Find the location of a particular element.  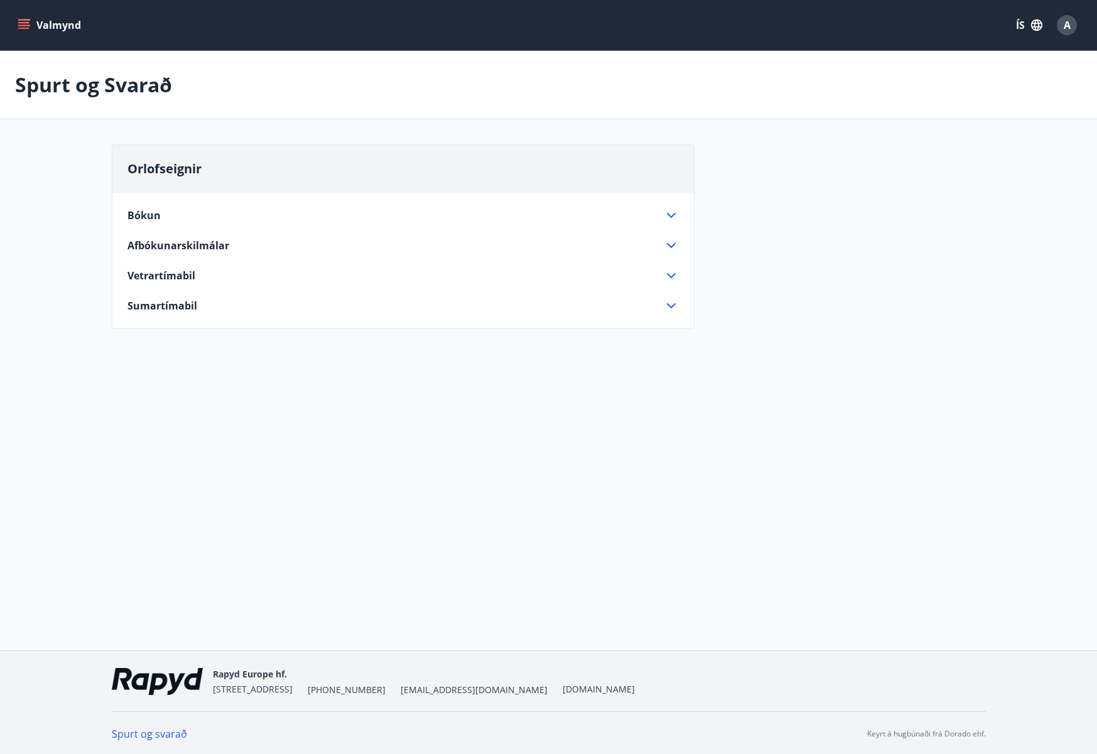

span: Bókun is located at coordinates (144, 215).